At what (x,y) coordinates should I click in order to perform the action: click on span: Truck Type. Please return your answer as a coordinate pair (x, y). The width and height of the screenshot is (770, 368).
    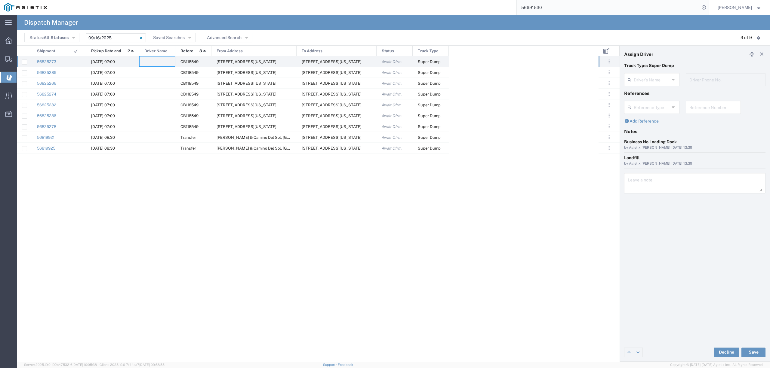
    Looking at the image, I should click on (428, 51).